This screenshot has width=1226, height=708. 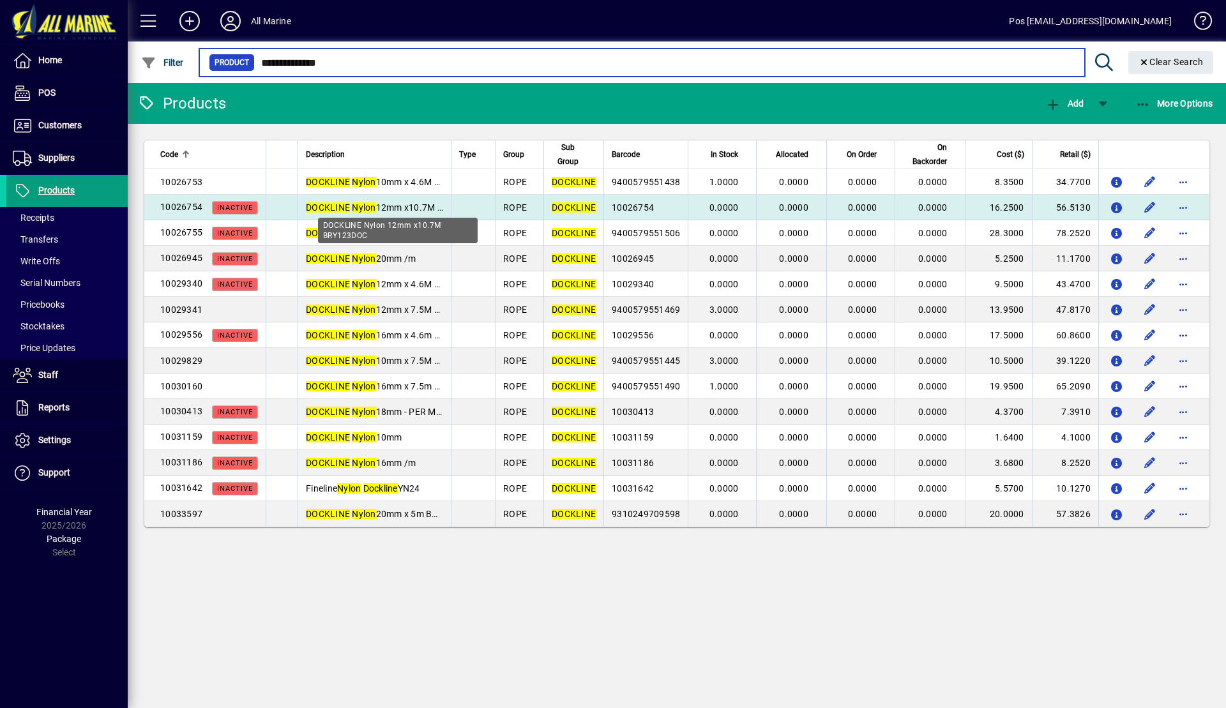 What do you see at coordinates (181, 386) in the screenshot?
I see `span: 10030160` at bounding box center [181, 386].